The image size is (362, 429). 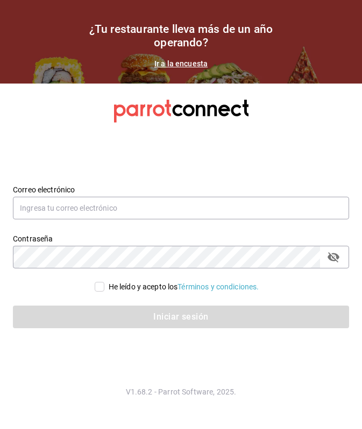 What do you see at coordinates (184, 286) in the screenshot?
I see `div: He leído y acepto los` at bounding box center [184, 286].